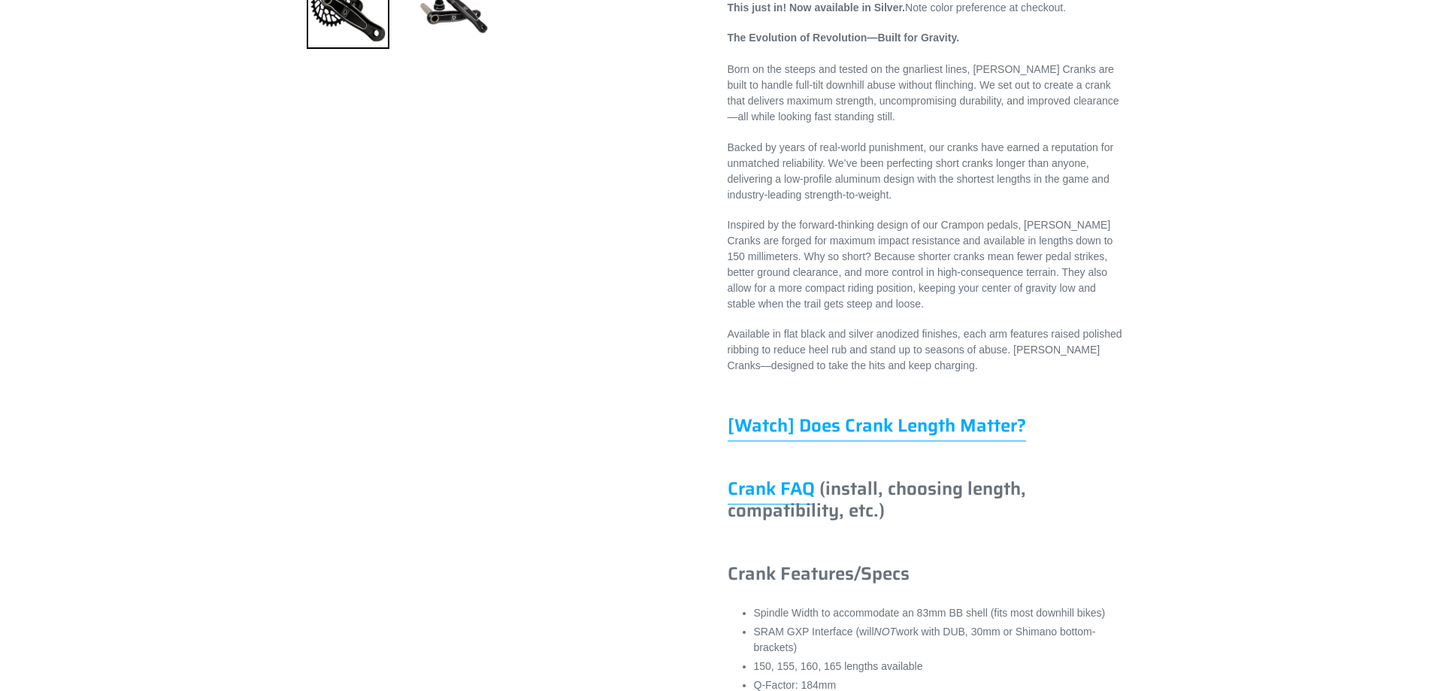 This screenshot has width=1432, height=691. I want to click on li: 150, 155, 160, 165 lengths available, so click(940, 666).